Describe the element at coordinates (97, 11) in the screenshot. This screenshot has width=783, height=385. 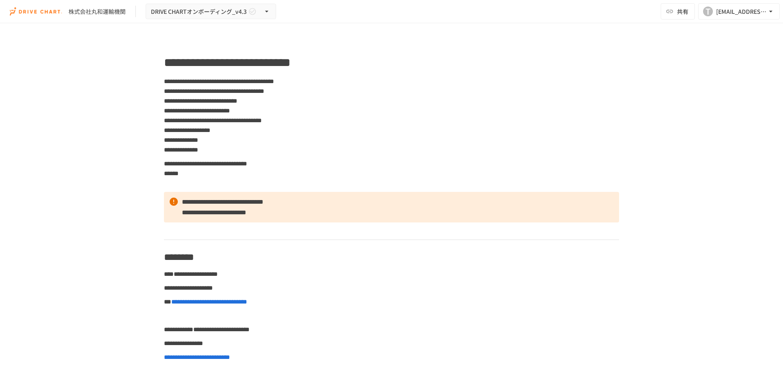
I see `div: 株式会社丸和運輸機関` at that location.